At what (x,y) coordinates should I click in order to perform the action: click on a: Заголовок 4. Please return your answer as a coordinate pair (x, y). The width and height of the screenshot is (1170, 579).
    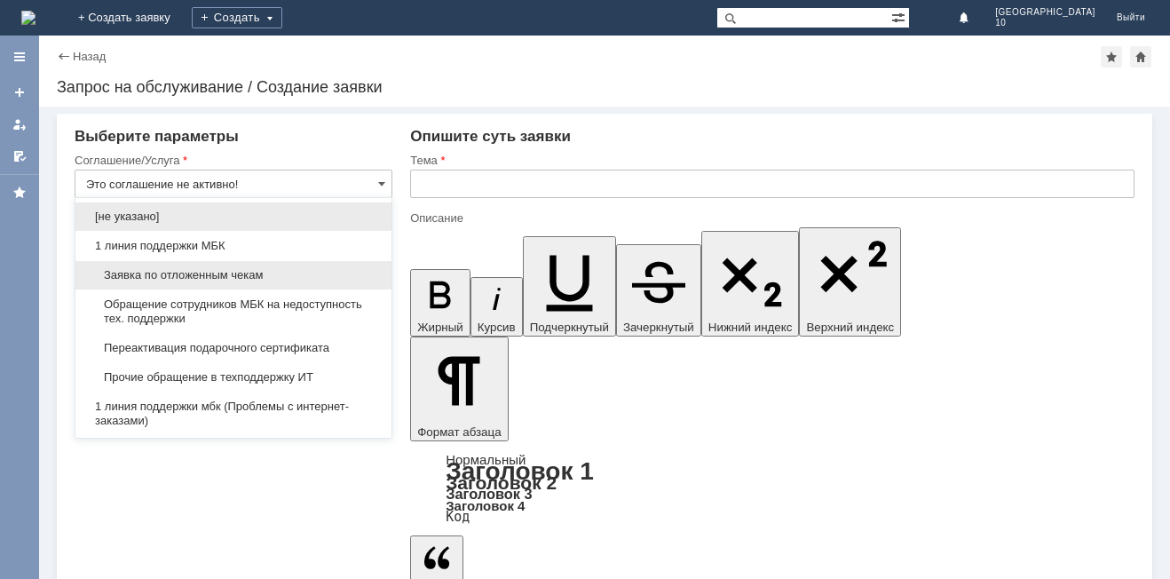
    Looking at the image, I should click on (485, 505).